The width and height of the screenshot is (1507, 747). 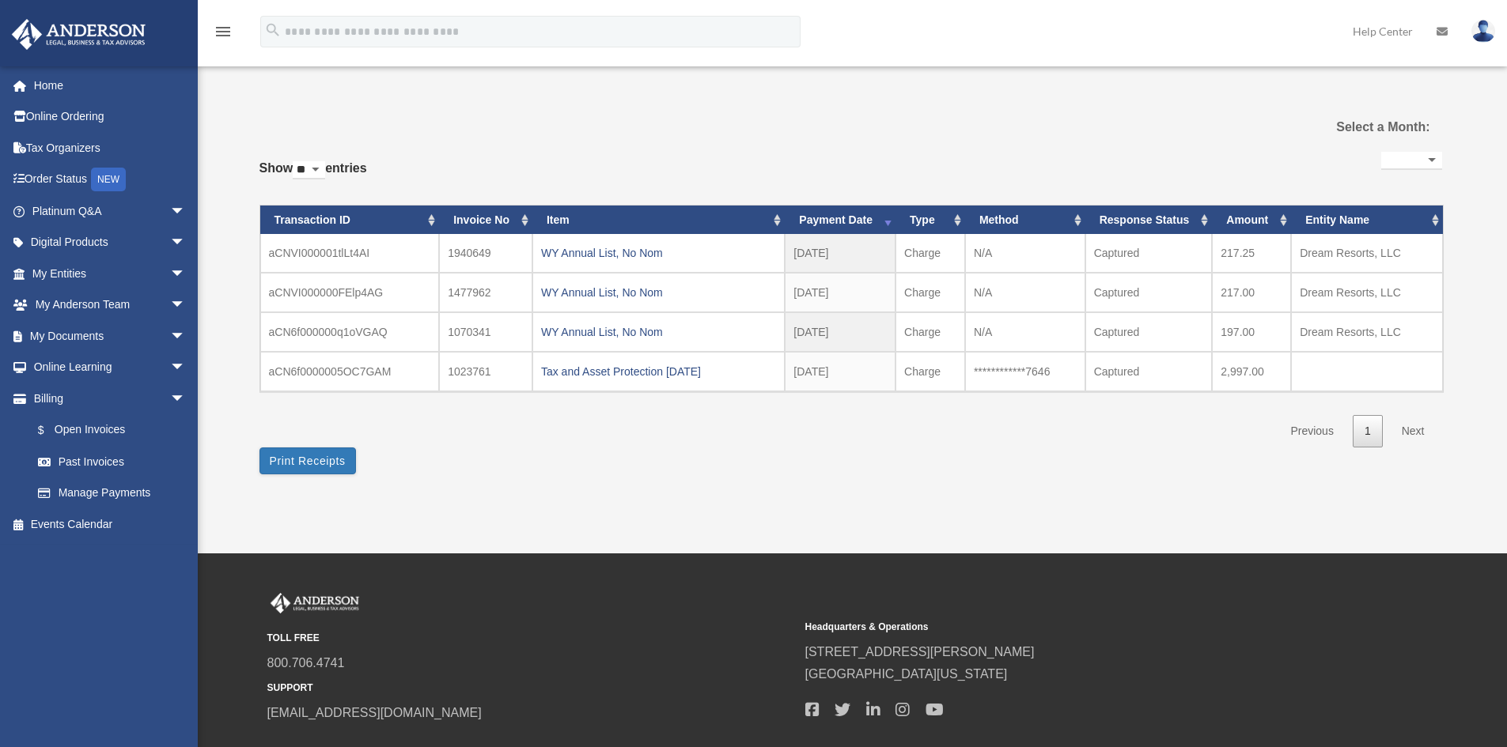 I want to click on th: Response Status: activate to sort column ascending, so click(x=1148, y=220).